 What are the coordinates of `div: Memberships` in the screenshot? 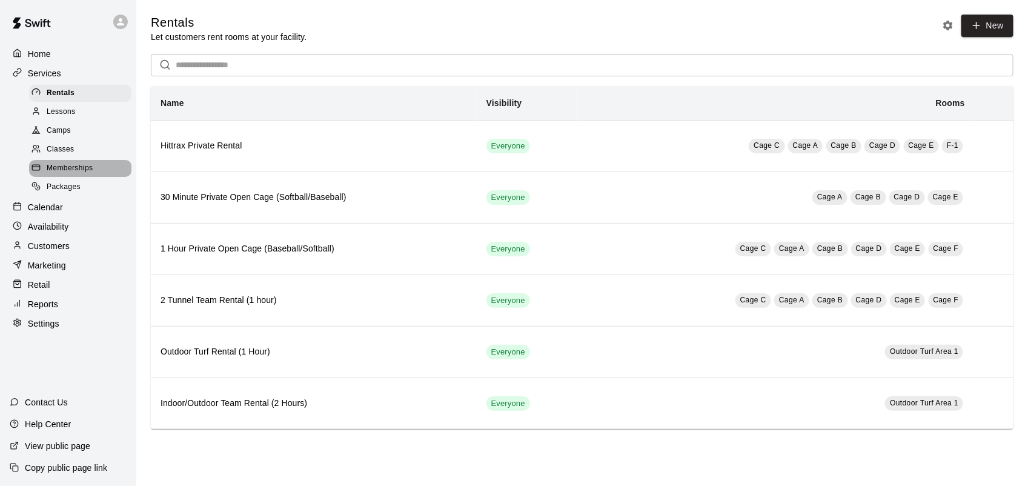 It's located at (80, 168).